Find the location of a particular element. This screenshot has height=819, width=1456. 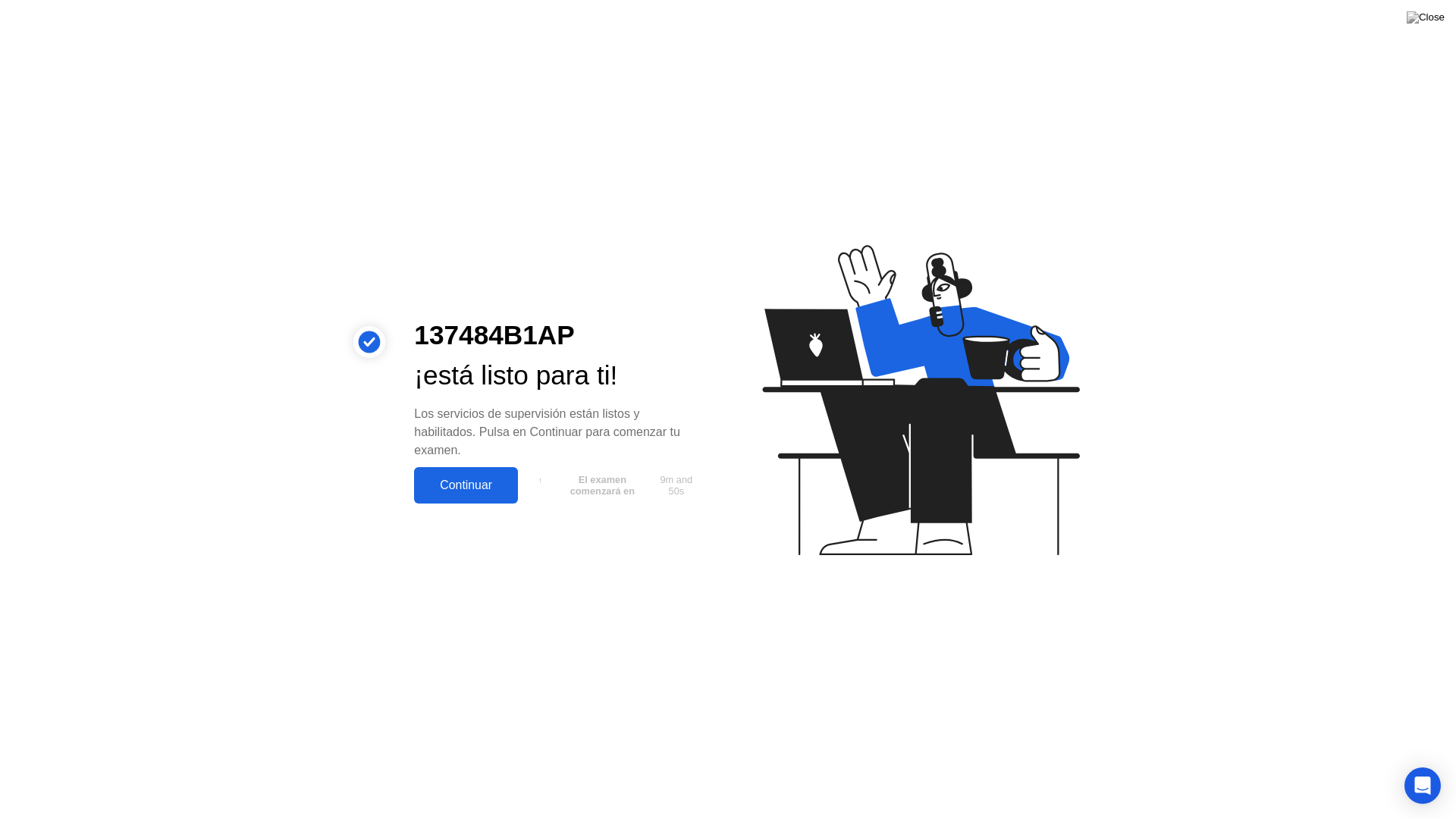

span: 9m and 50s is located at coordinates (676, 485).